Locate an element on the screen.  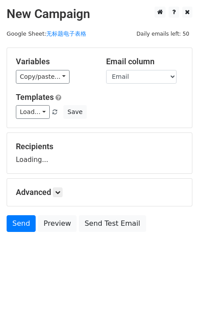
div: Loading... is located at coordinates (100, 153).